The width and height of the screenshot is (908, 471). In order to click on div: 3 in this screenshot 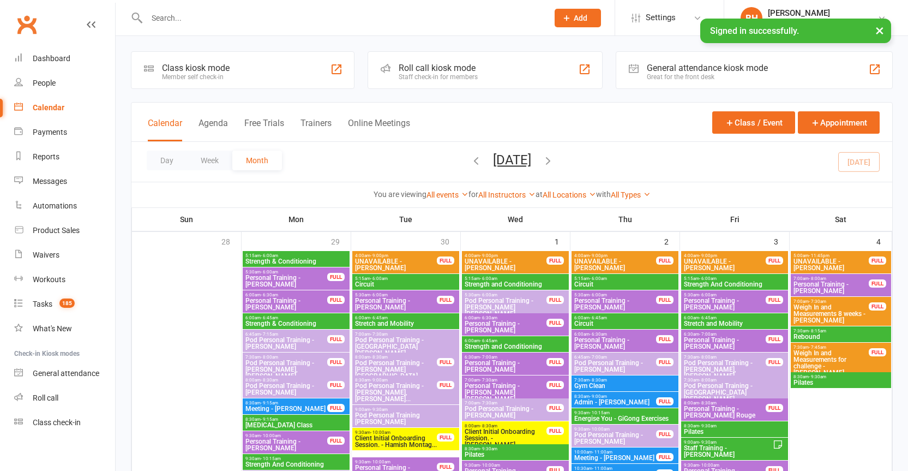, I will do `click(781, 240)`.